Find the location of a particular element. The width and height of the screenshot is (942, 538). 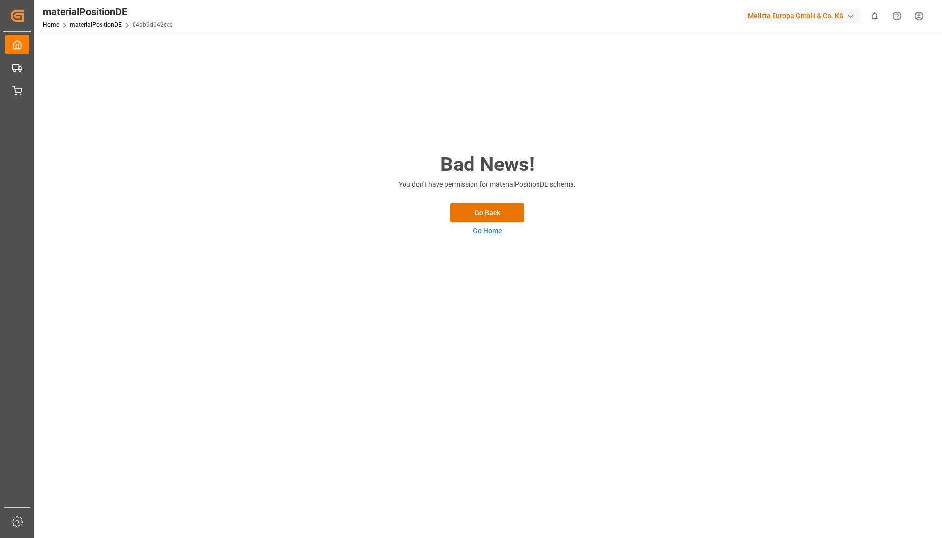

div: materialPositionDE is located at coordinates (108, 12).